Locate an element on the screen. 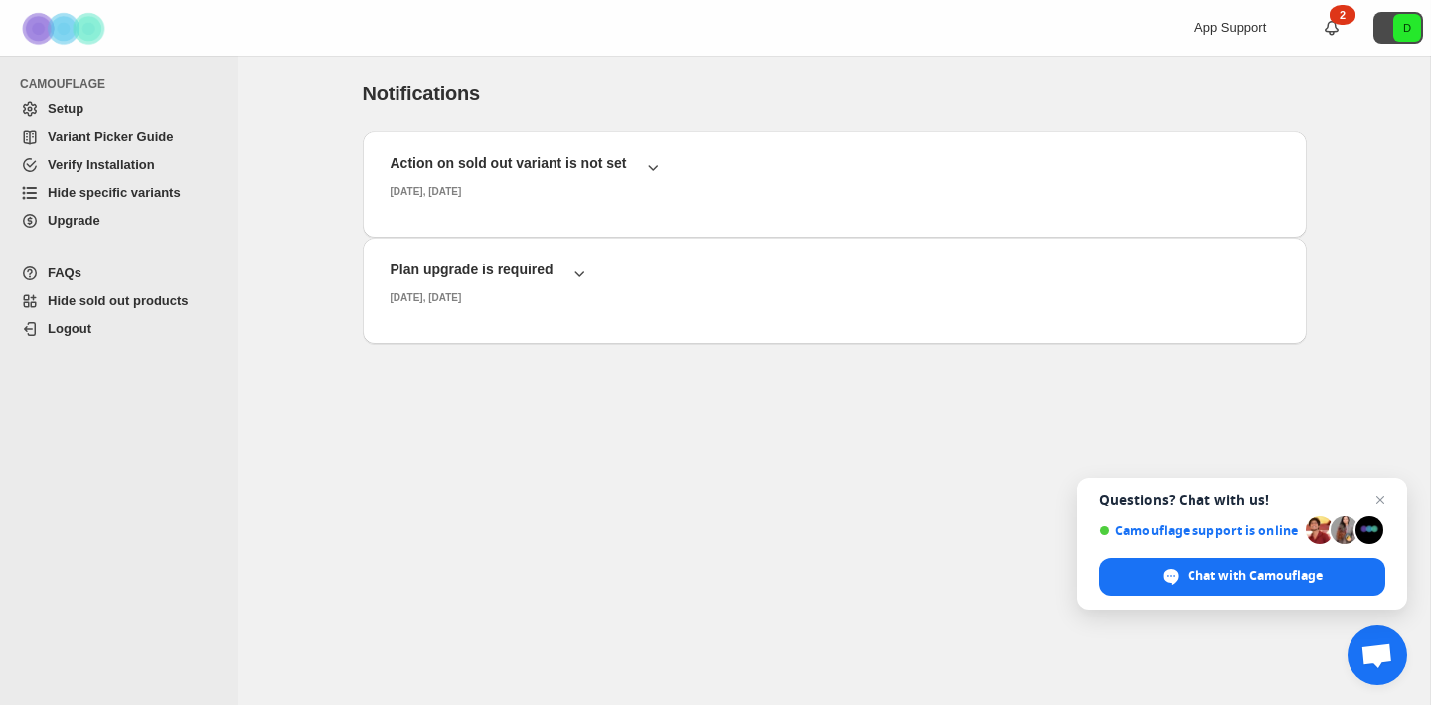 The image size is (1431, 705). span: CAMOUFLAGE is located at coordinates (122, 83).